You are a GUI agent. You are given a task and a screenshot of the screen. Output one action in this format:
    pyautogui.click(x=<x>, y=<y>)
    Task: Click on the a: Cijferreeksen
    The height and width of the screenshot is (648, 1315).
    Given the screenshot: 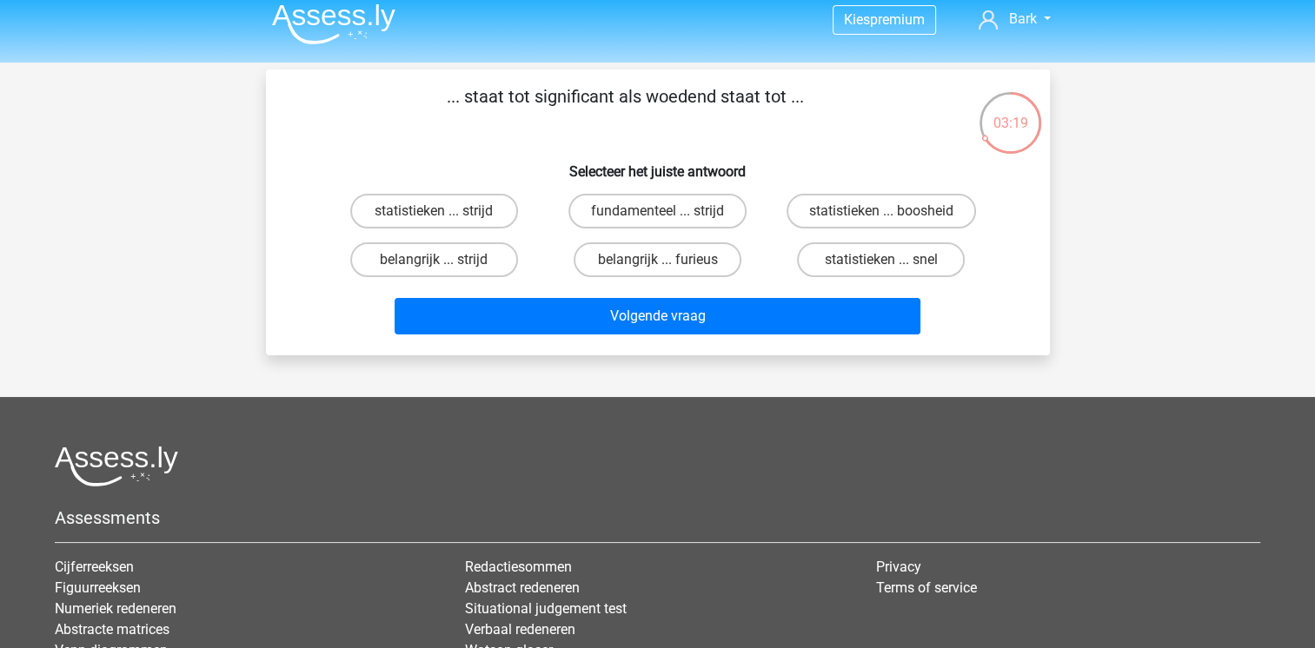 What is the action you would take?
    pyautogui.click(x=94, y=566)
    